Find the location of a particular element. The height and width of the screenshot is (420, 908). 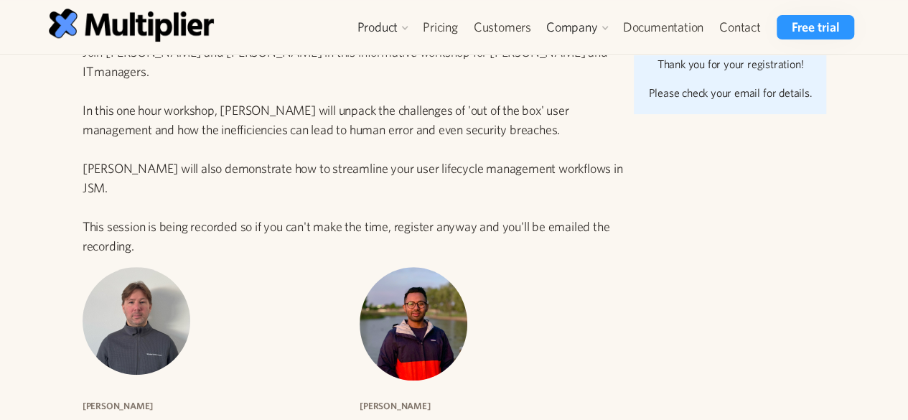

div: Thank you for your registration! Please check your email for details. is located at coordinates (730, 78).